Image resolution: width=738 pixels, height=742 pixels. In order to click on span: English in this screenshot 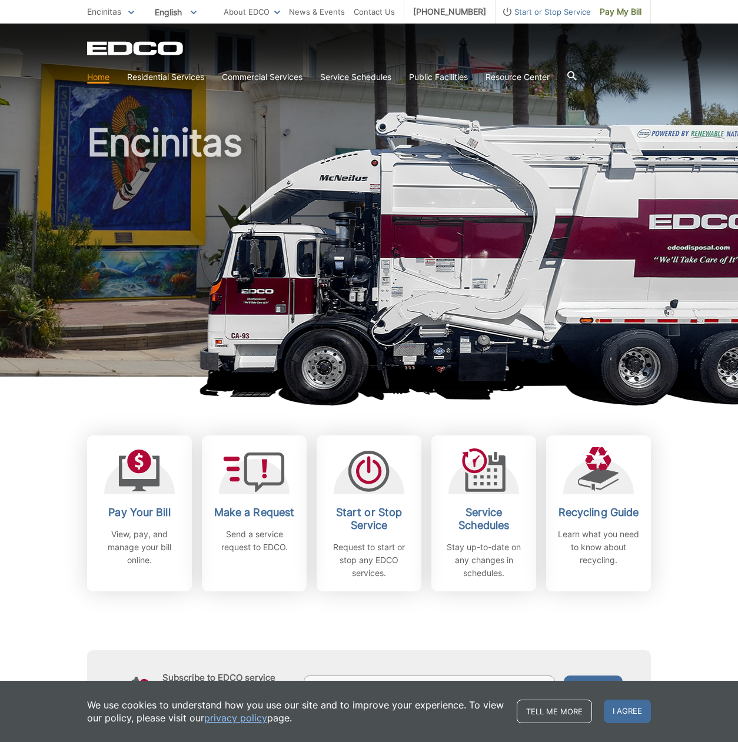, I will do `click(175, 12)`.